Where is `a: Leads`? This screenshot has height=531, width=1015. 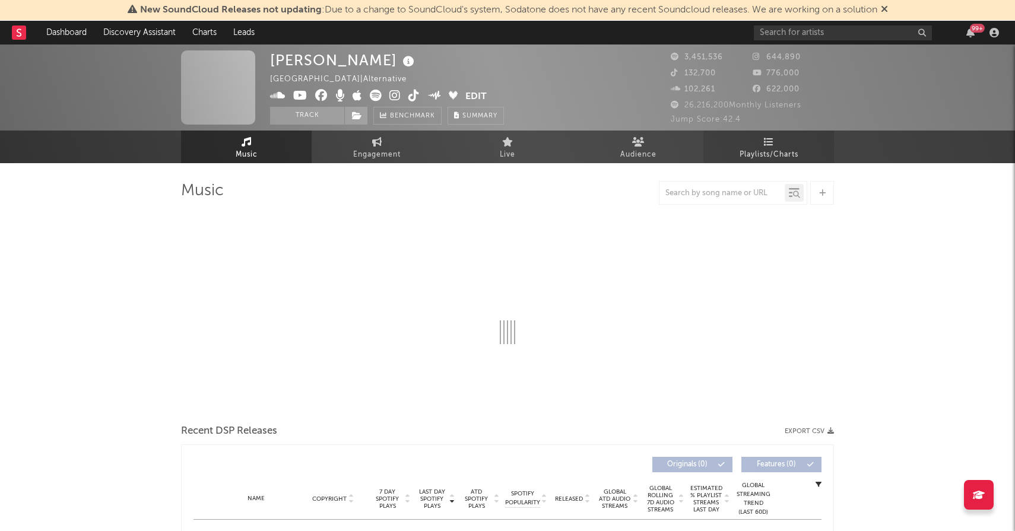 a: Leads is located at coordinates (244, 33).